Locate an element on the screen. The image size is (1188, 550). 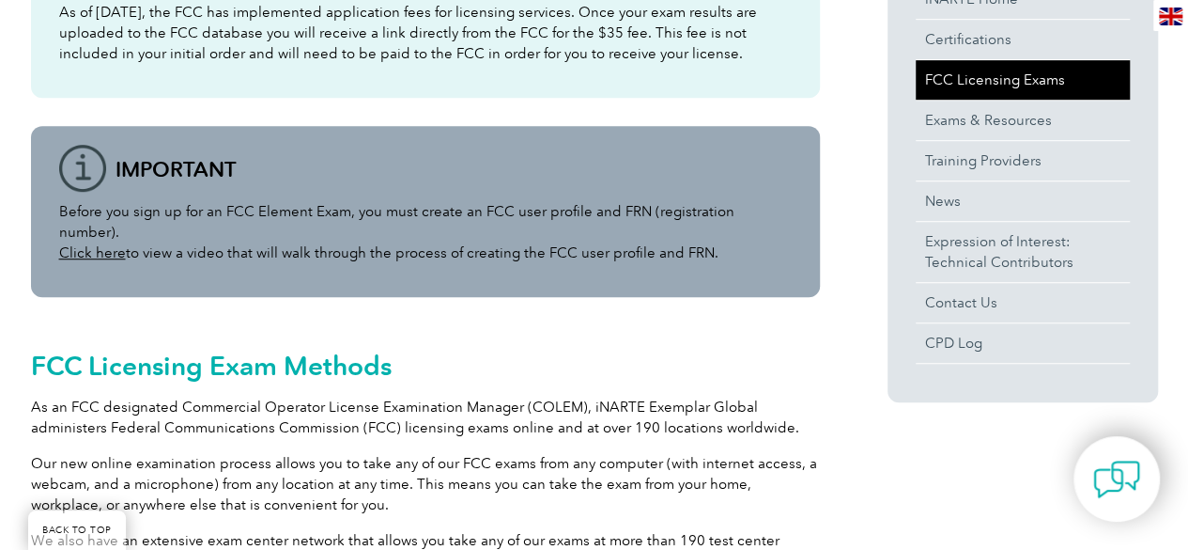
a: Contact Us is located at coordinates (1023, 303).